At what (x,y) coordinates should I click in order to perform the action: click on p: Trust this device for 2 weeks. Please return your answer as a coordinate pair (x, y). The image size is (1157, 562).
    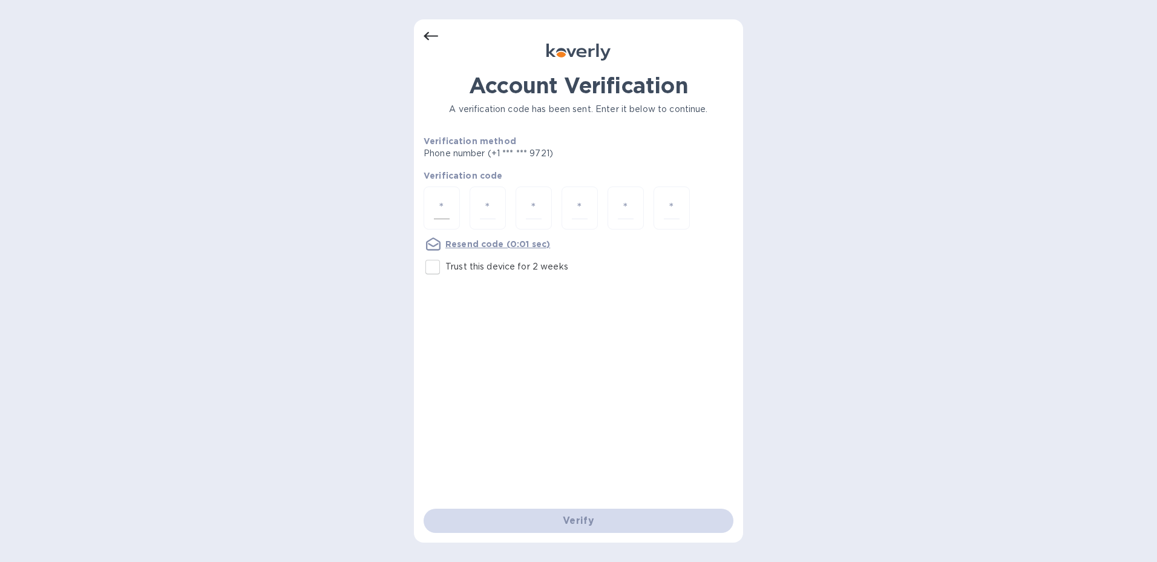
    Looking at the image, I should click on (507, 266).